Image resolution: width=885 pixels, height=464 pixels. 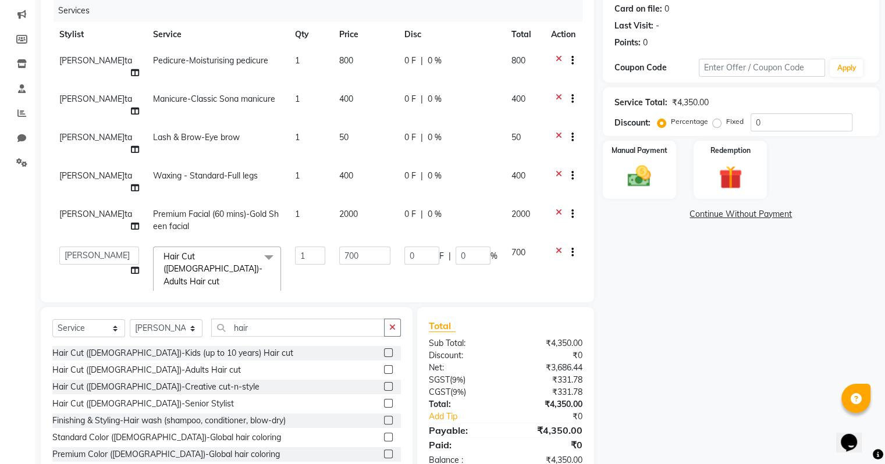 I want to click on div: Finishing & Styling-Hair wash (shampoo, conditioner, blow-dry), so click(x=169, y=421).